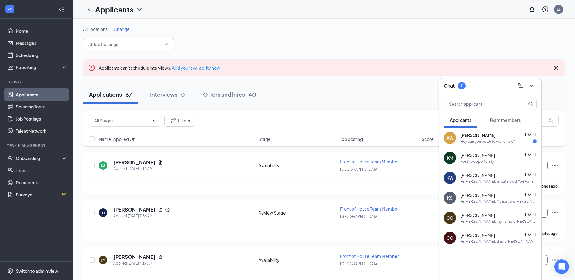  What do you see at coordinates (532, 86) in the screenshot?
I see `button: ChevronDown` at bounding box center [532, 86].